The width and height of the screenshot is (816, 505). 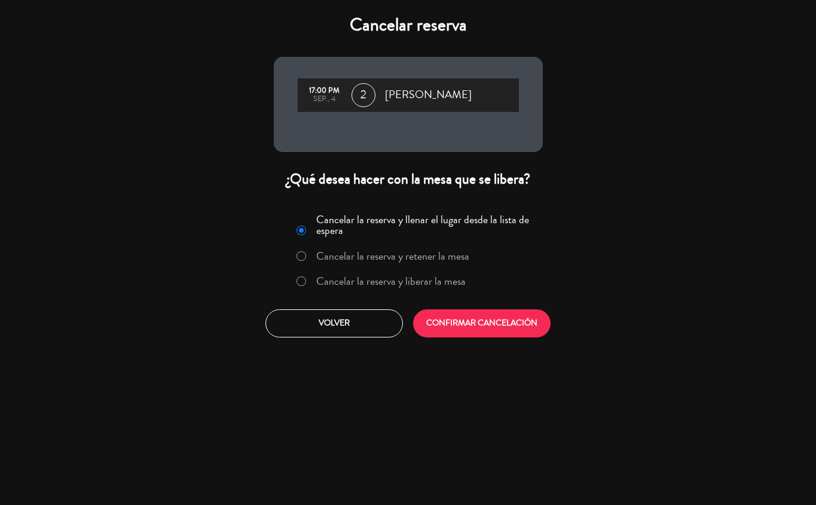 What do you see at coordinates (334, 323) in the screenshot?
I see `button: Volver` at bounding box center [334, 323].